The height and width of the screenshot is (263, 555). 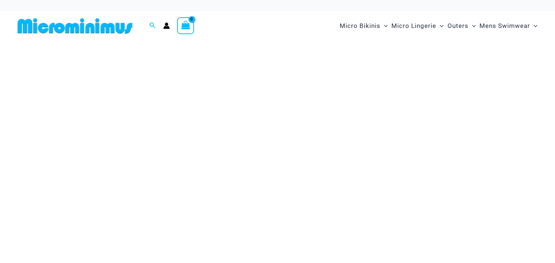 What do you see at coordinates (438, 26) in the screenshot?
I see `nav: Site Navigation` at bounding box center [438, 26].